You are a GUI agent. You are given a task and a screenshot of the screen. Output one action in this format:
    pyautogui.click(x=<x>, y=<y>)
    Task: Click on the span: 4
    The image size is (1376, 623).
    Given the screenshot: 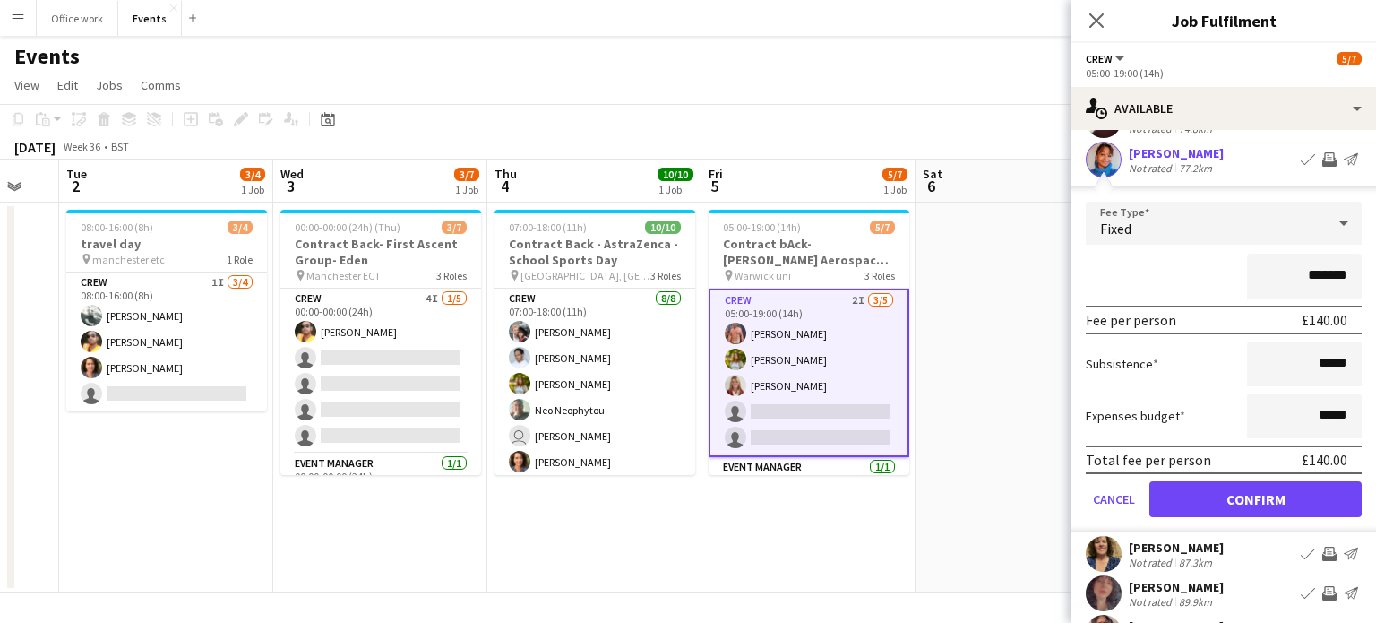 What is the action you would take?
    pyautogui.click(x=504, y=185)
    